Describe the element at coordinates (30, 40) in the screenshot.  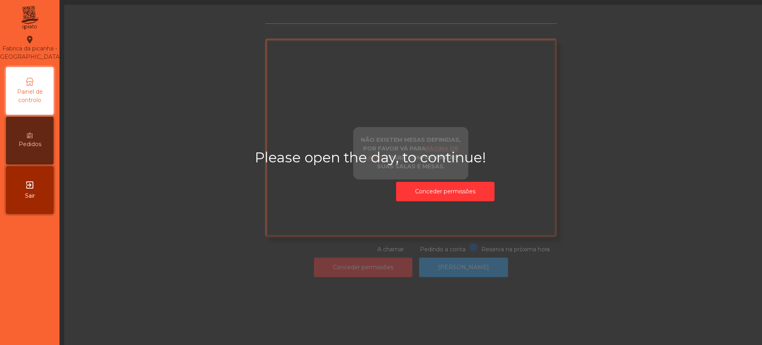
I see `i: location_on` at that location.